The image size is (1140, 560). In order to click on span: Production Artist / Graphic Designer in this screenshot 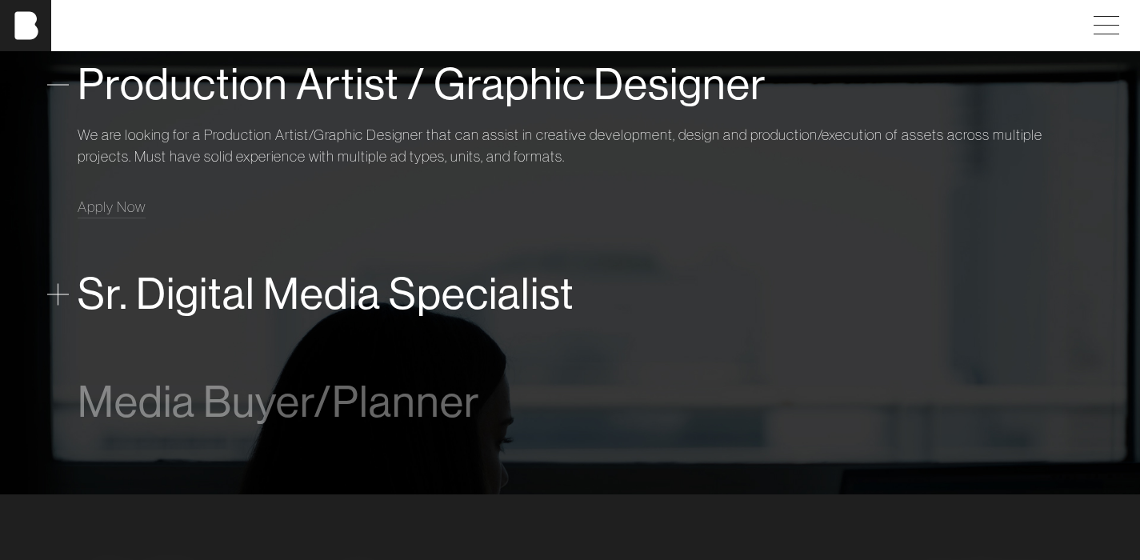, I will do `click(422, 84)`.